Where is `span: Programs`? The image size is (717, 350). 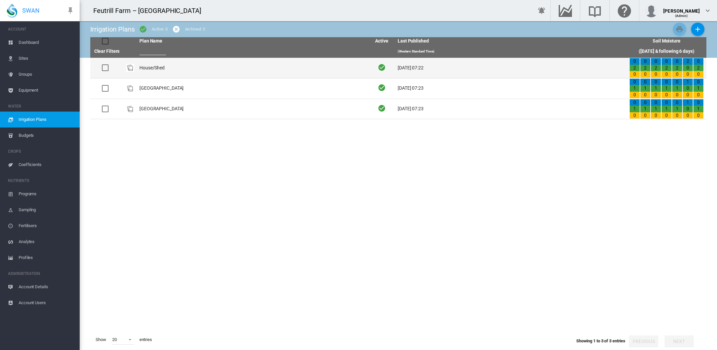 span: Programs is located at coordinates (46, 194).